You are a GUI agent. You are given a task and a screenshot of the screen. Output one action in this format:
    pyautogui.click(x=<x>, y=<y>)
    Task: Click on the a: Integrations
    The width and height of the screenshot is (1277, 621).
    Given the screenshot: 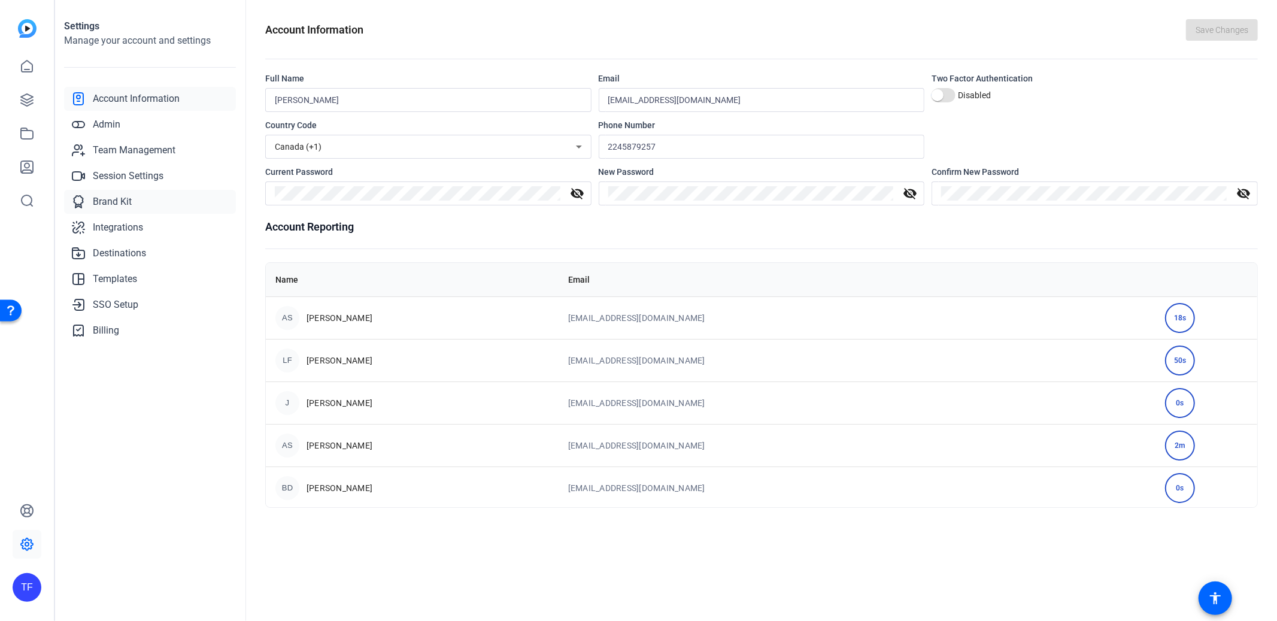 What is the action you would take?
    pyautogui.click(x=150, y=228)
    